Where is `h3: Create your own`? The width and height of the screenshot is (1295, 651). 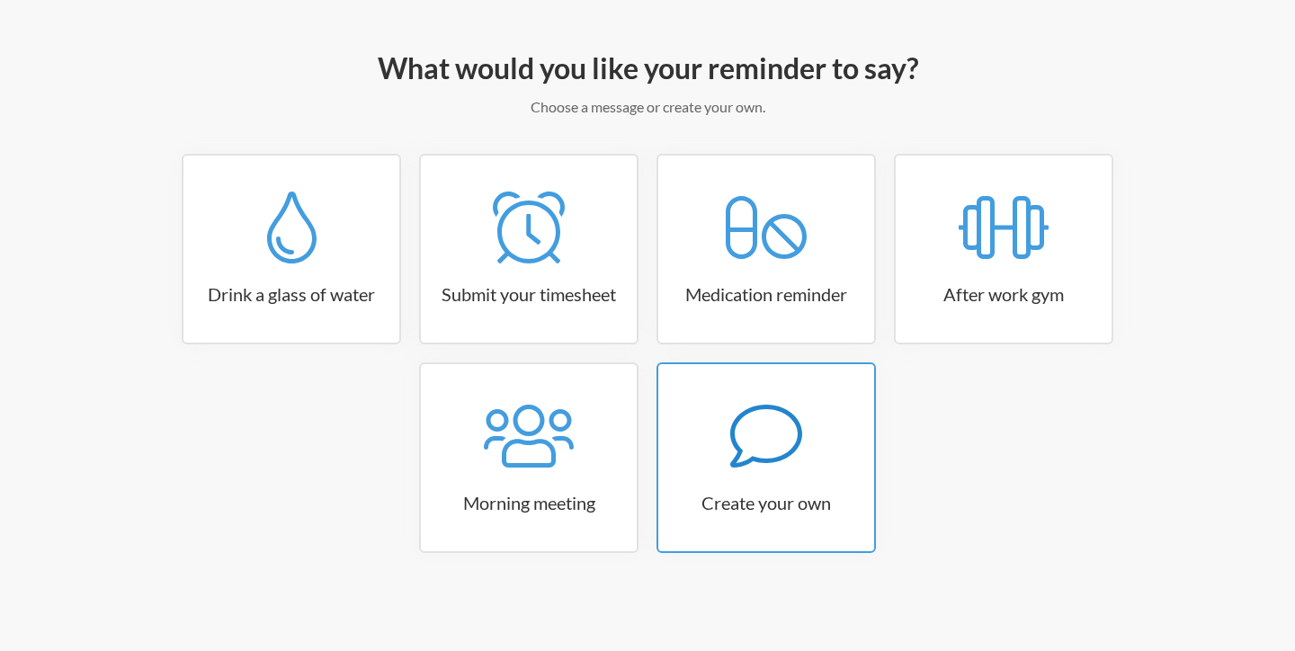
h3: Create your own is located at coordinates (766, 503).